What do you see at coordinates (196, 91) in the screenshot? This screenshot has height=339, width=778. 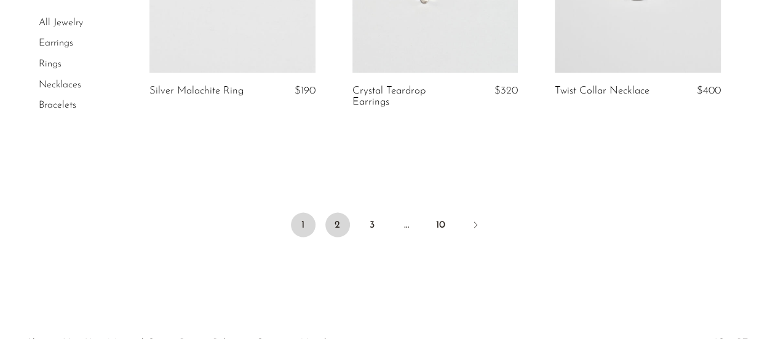 I see `a: Silver Malachite Ring` at bounding box center [196, 91].